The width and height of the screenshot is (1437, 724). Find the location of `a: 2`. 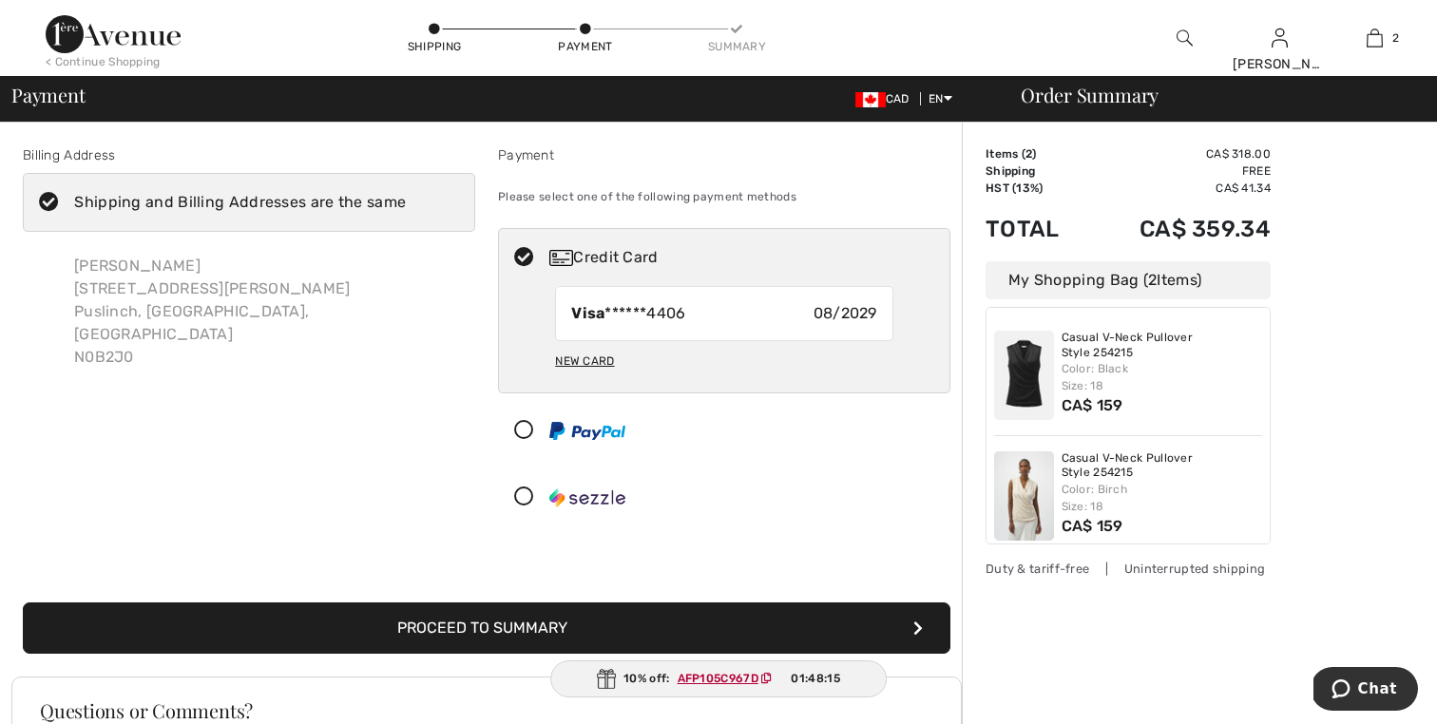

a: 2 is located at coordinates (1374, 38).